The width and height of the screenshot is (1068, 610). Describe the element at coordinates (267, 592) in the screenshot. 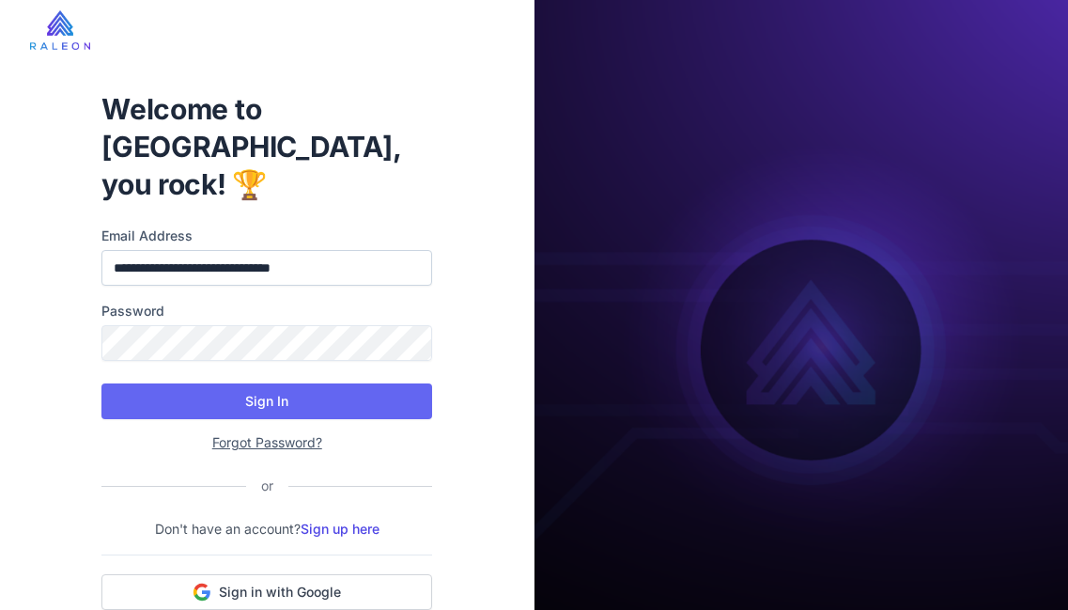

I see `button: Sign in with Google` at that location.